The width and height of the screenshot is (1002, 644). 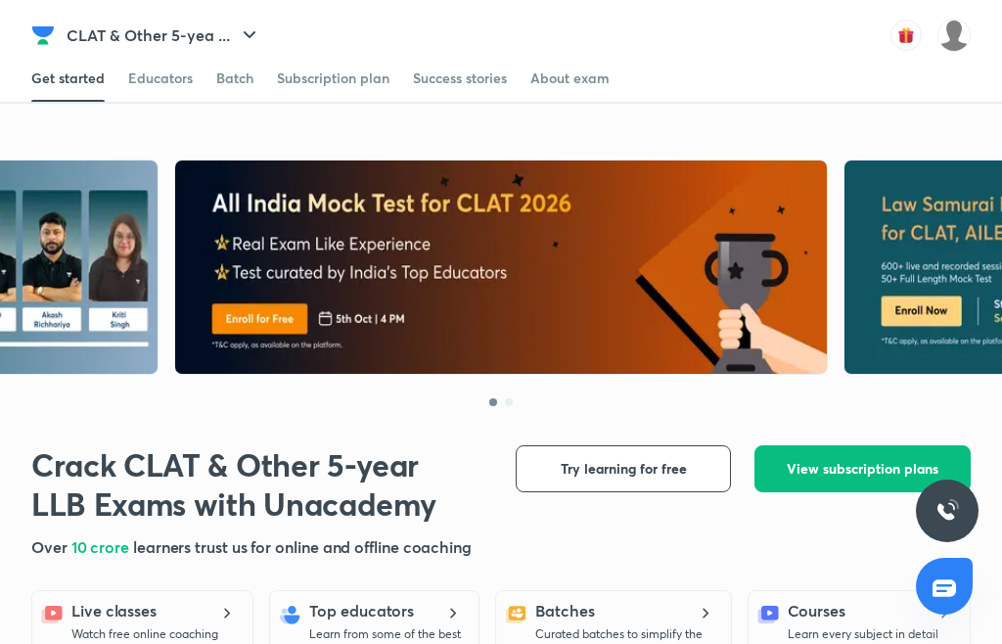 What do you see at coordinates (906, 35) in the screenshot?
I see `img: avatar` at bounding box center [906, 35].